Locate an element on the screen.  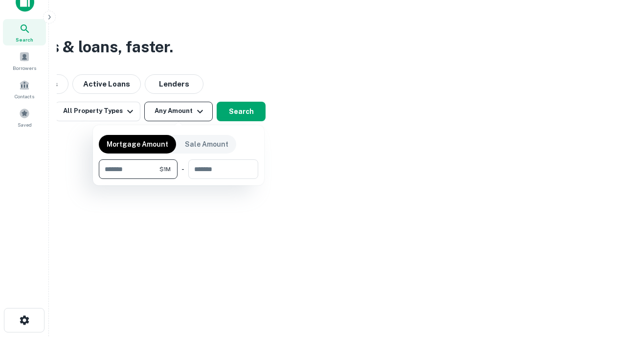
p: Sale Amount is located at coordinates (206, 144).